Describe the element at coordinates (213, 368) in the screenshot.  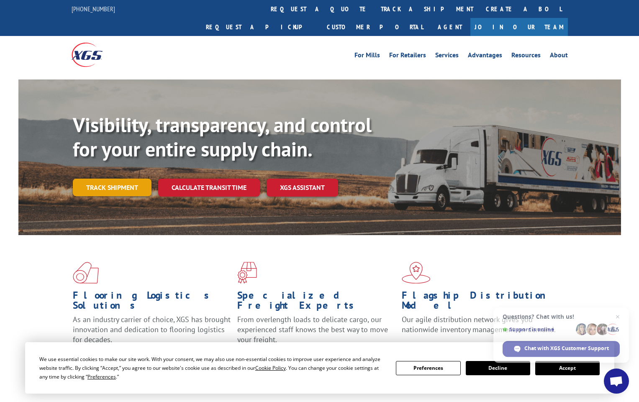
I see `div: We use essential cookies to make our site work. With your consent, we may also use non-essential ...` at that location.